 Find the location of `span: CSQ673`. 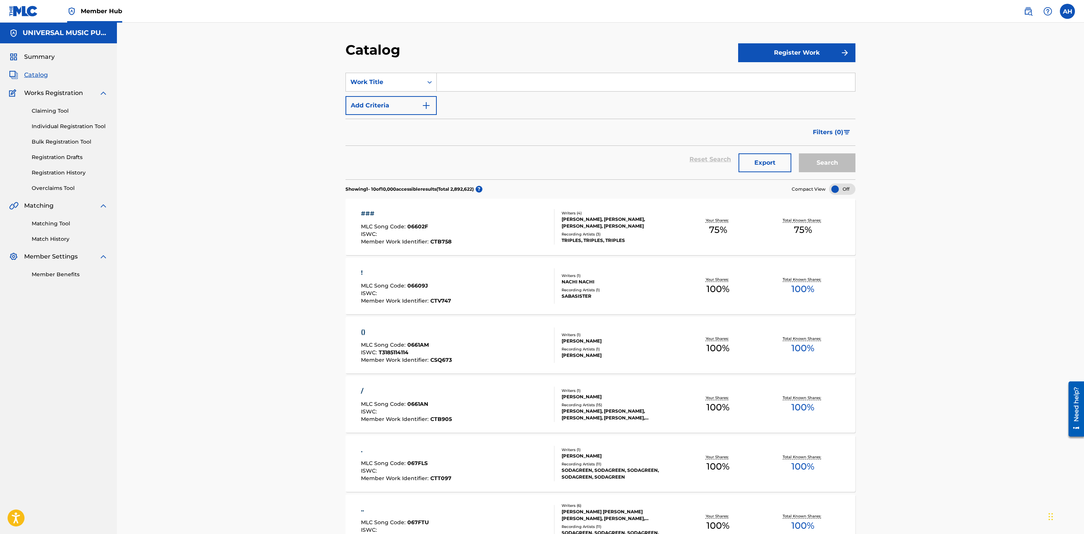

span: CSQ673 is located at coordinates (441, 360).